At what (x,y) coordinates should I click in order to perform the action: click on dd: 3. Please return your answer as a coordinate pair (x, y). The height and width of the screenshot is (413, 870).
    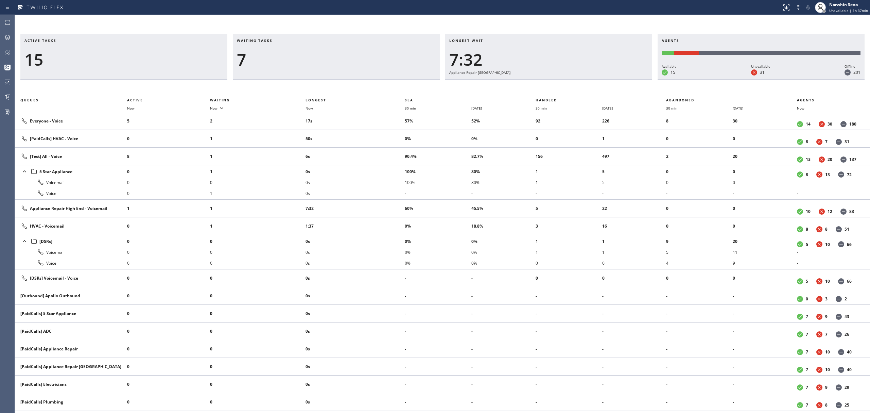
    Looking at the image, I should click on (826, 298).